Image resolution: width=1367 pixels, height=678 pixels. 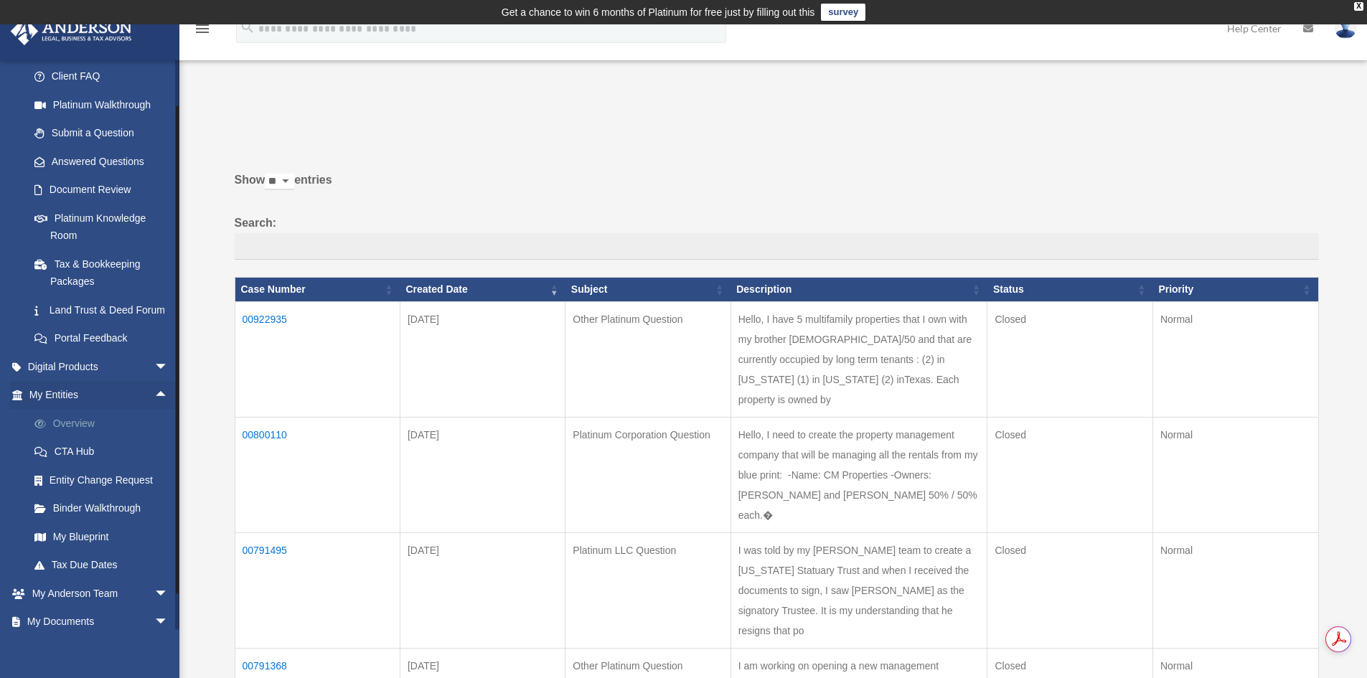 I want to click on input: Search:, so click(x=777, y=247).